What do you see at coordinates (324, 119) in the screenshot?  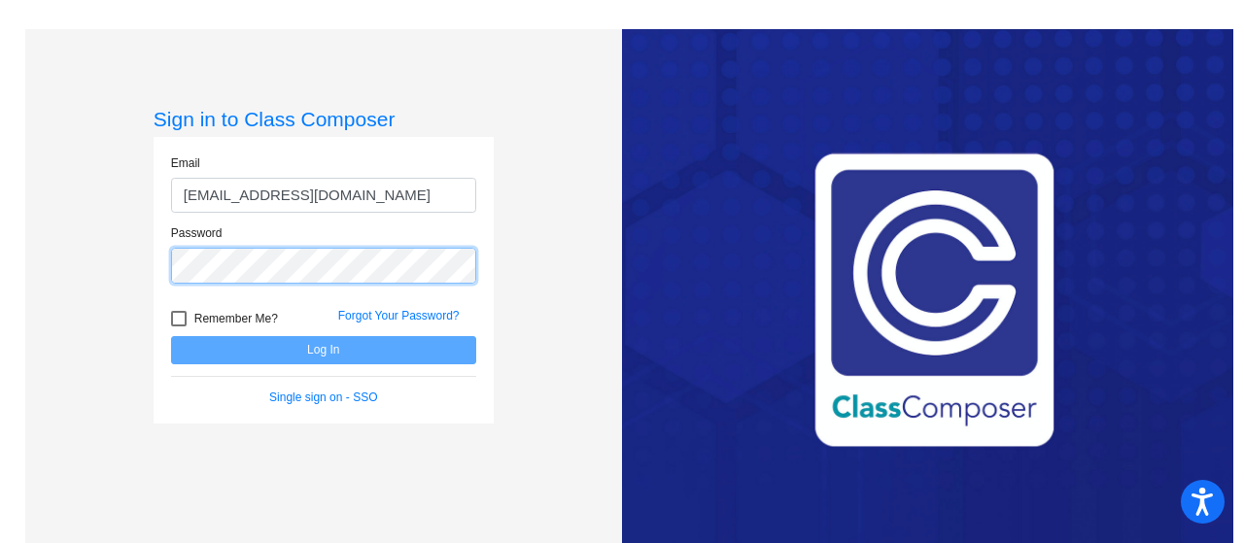 I see `h3: Sign in to Class Composer` at bounding box center [324, 119].